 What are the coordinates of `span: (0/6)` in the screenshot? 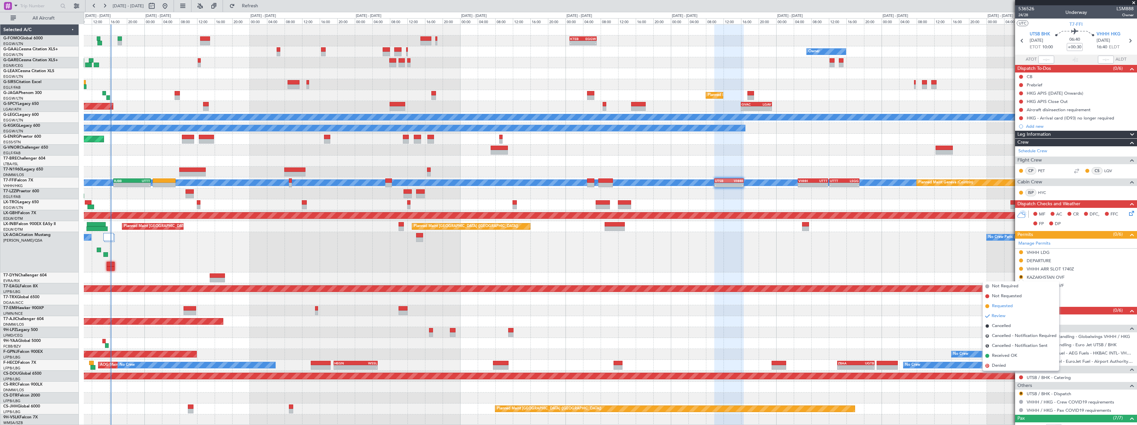 It's located at (1118, 68).